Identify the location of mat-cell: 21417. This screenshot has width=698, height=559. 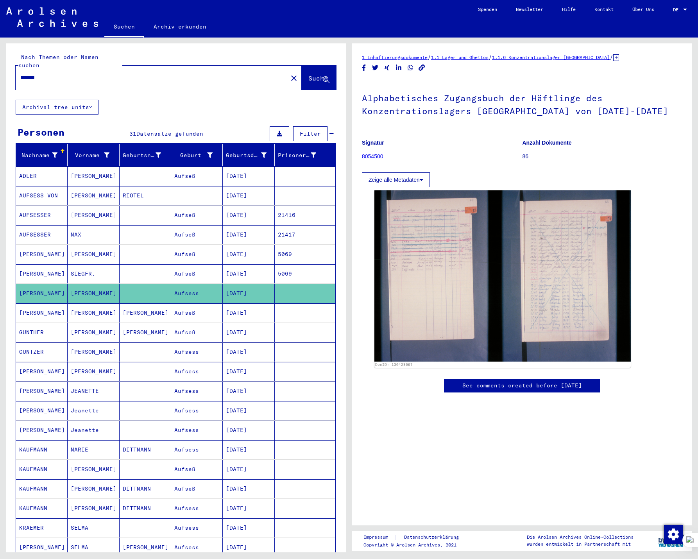
(305, 235).